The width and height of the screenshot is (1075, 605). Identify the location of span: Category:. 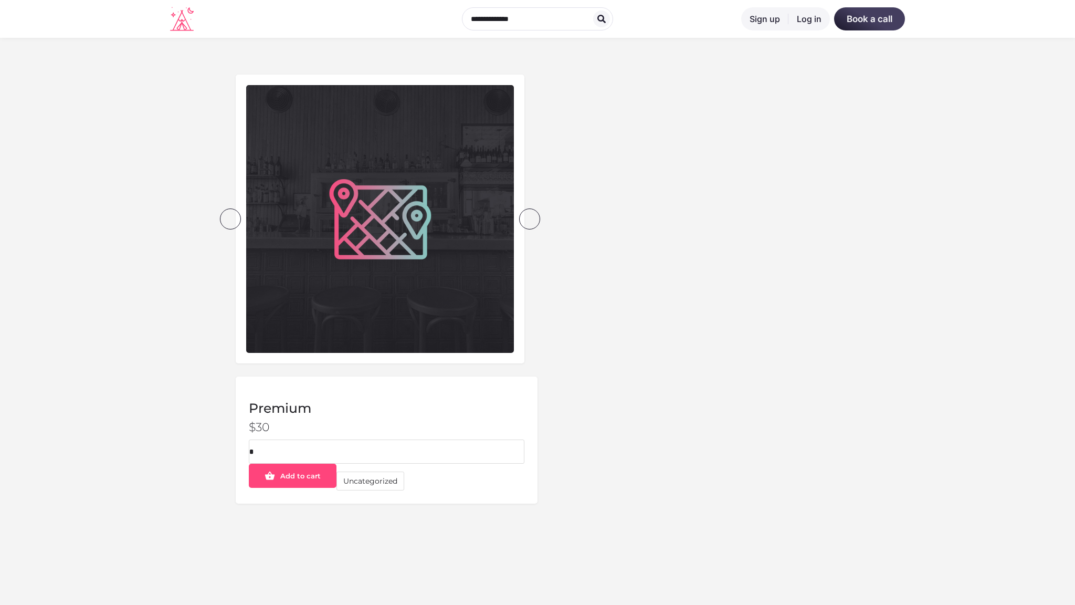
(430, 481).